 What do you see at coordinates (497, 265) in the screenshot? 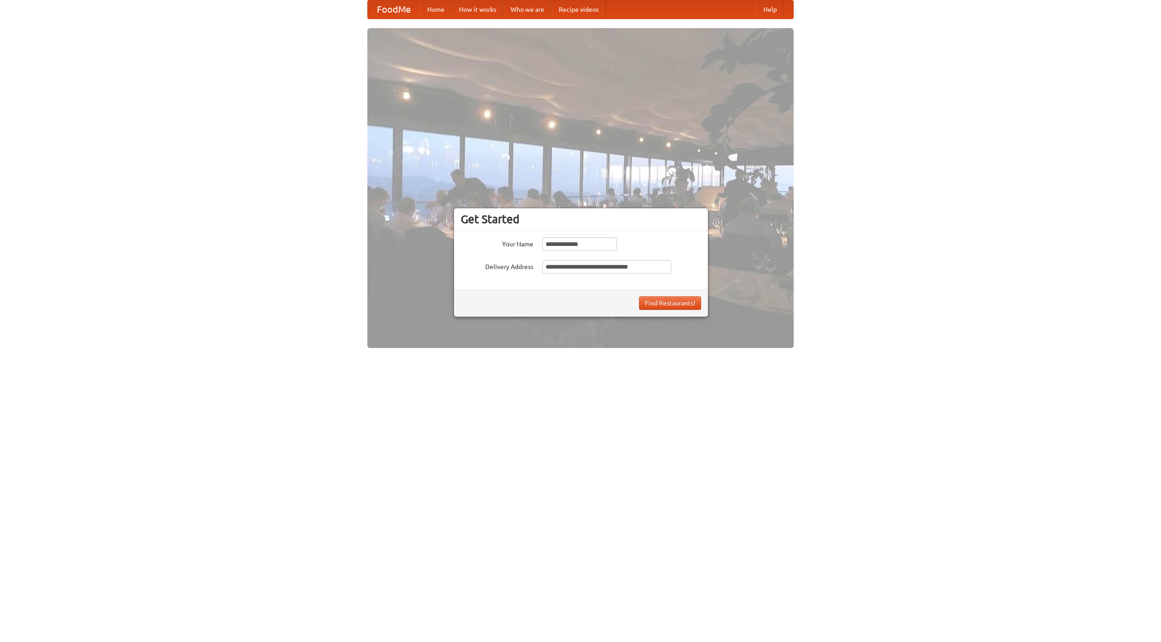
I see `label: Delivery Address` at bounding box center [497, 265].